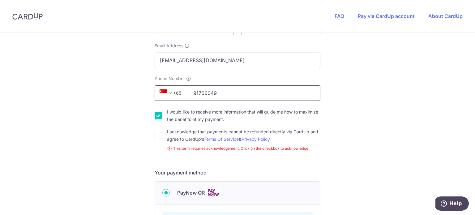 This screenshot has width=475, height=215. Describe the element at coordinates (191, 193) in the screenshot. I see `span: PayNow QR` at that location.